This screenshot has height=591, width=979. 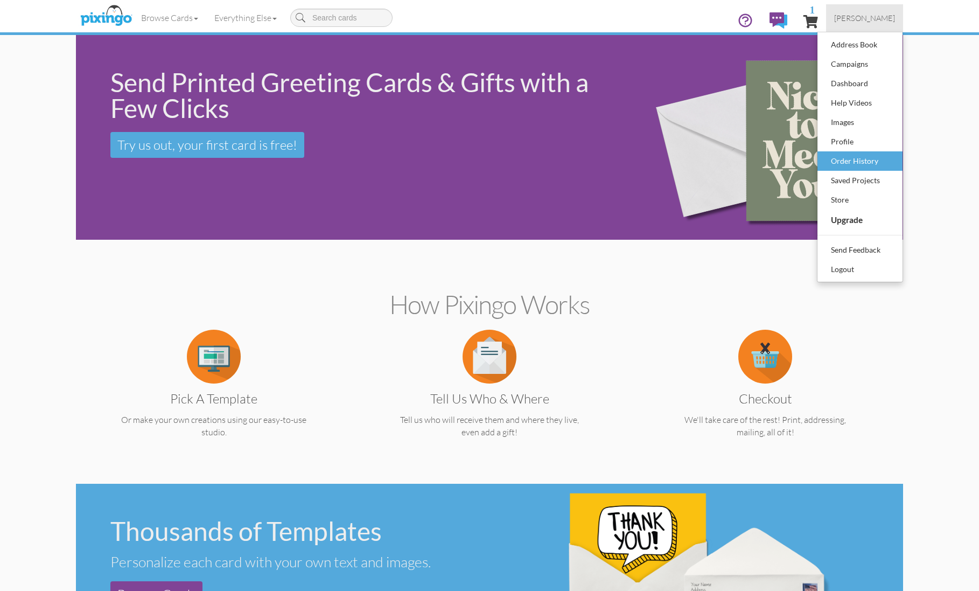 I want to click on a: Profile, so click(x=860, y=142).